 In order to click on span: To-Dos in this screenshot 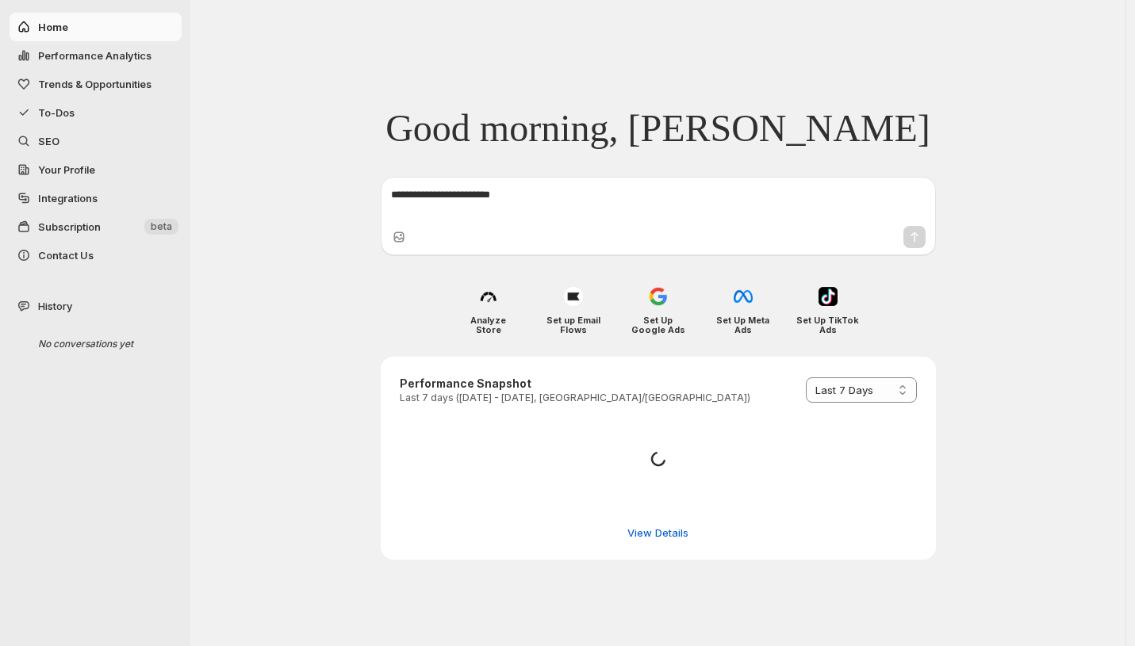, I will do `click(56, 113)`.